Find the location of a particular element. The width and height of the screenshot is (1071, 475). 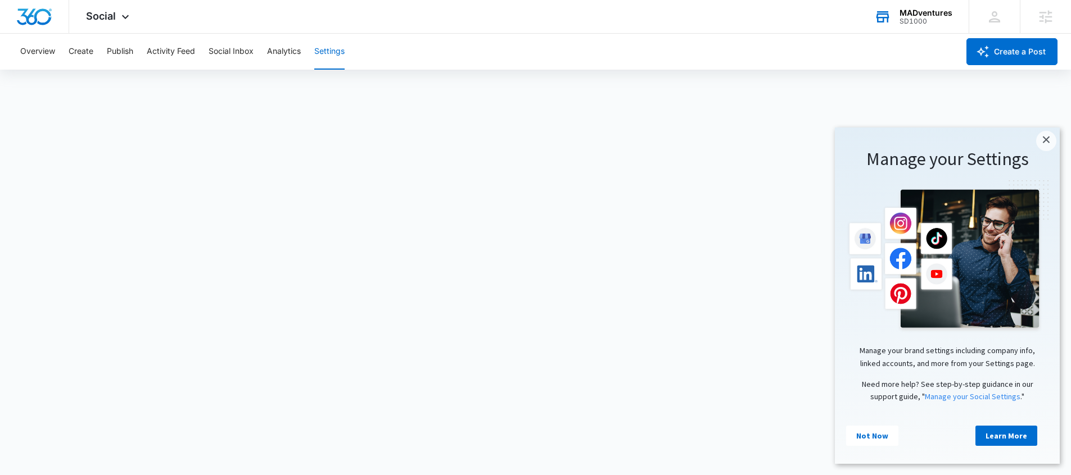

button: Social Inbox is located at coordinates (231, 52).